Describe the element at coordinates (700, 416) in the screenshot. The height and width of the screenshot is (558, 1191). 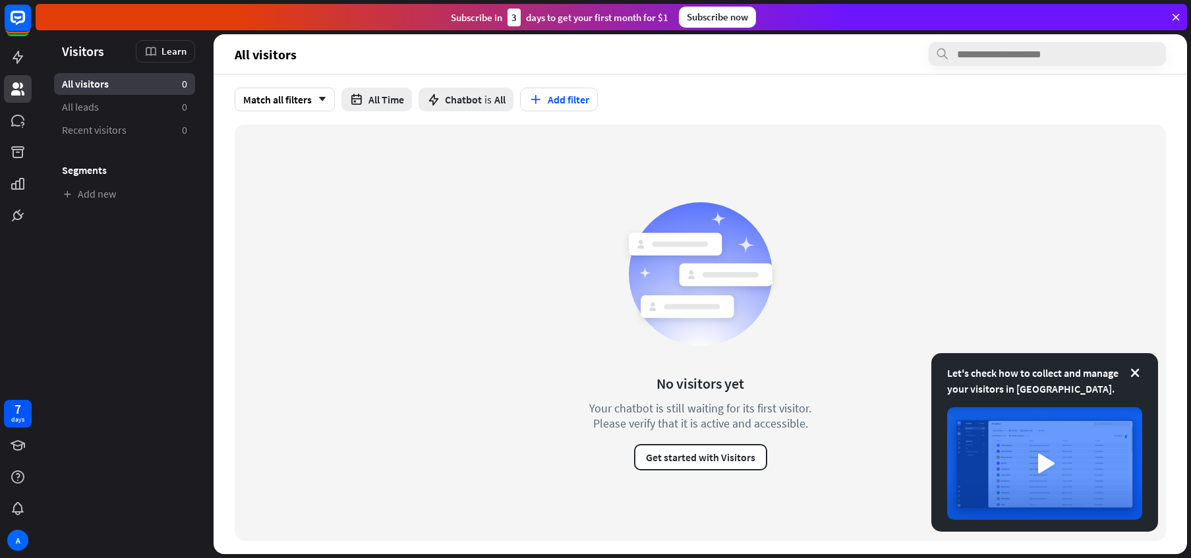
I see `div: Your chatbot is still waiting for its first visitor. Please verify that it is active and accessible.` at that location.